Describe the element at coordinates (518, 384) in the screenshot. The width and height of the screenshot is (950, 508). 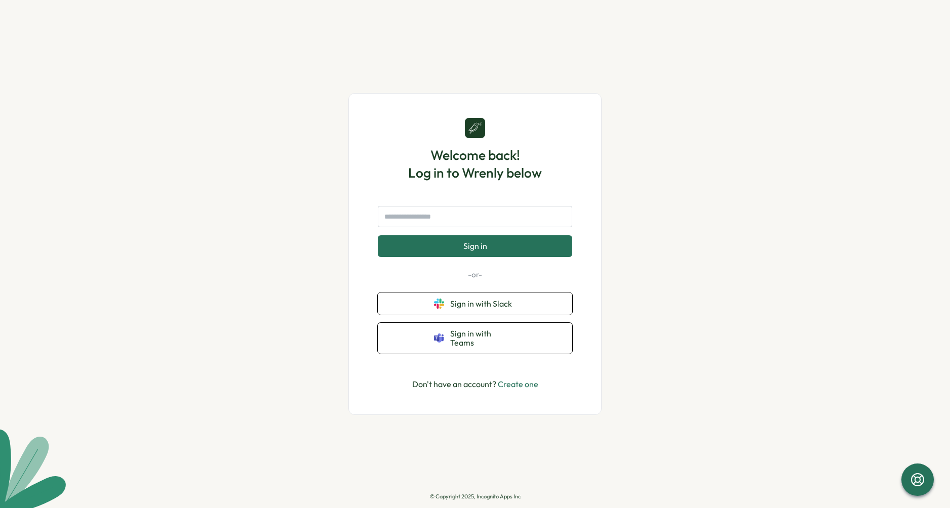
I see `a: Create one` at that location.